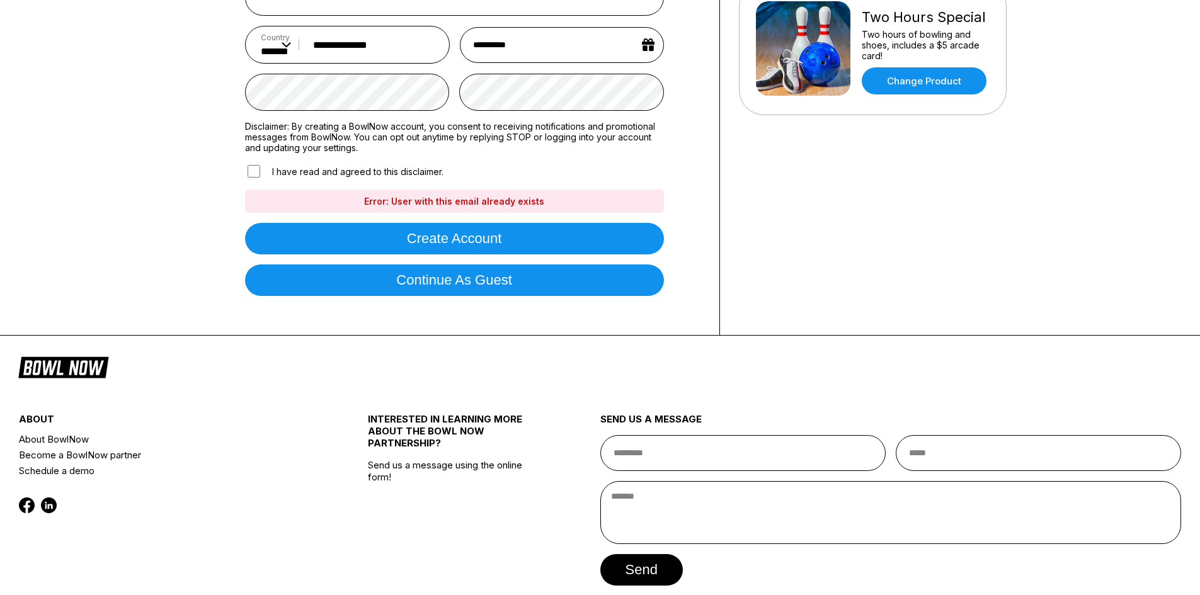 The image size is (1200, 595). I want to click on button: Continue as guest, so click(454, 280).